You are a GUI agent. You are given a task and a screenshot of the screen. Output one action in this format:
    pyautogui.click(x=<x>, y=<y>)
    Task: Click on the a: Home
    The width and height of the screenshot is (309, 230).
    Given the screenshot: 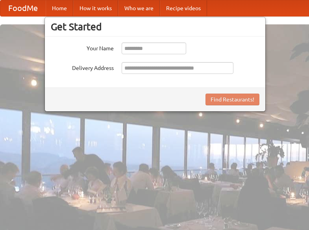 What is the action you would take?
    pyautogui.click(x=59, y=8)
    